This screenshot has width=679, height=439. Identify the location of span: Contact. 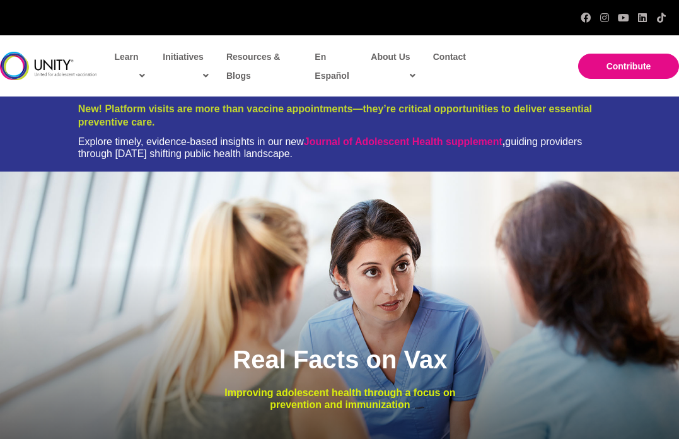
(449, 57).